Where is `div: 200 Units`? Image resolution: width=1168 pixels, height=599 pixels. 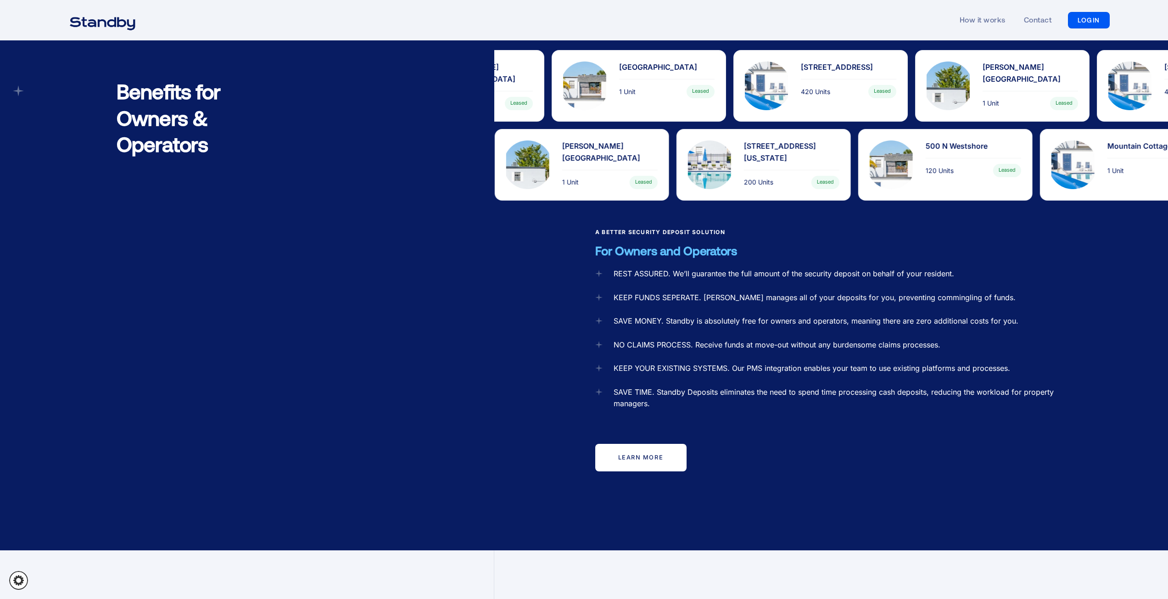
div: 200 Units is located at coordinates (759, 182).